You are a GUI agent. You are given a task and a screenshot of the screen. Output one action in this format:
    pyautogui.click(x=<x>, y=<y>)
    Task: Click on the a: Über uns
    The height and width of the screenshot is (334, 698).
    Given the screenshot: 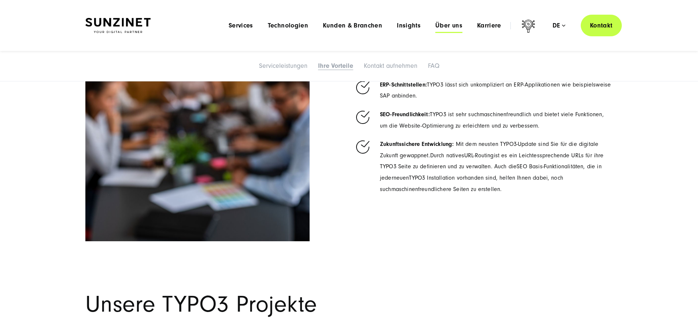 What is the action you would take?
    pyautogui.click(x=449, y=26)
    